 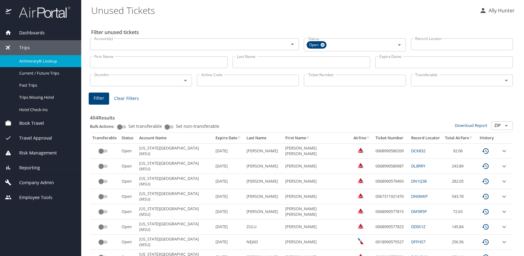 I want to click on a: DCK832, so click(x=418, y=151).